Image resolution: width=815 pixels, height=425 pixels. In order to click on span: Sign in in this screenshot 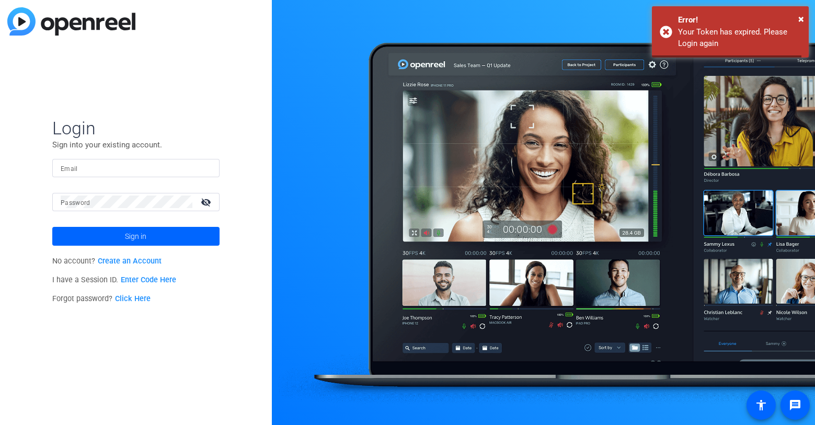, I will do `click(135, 236)`.